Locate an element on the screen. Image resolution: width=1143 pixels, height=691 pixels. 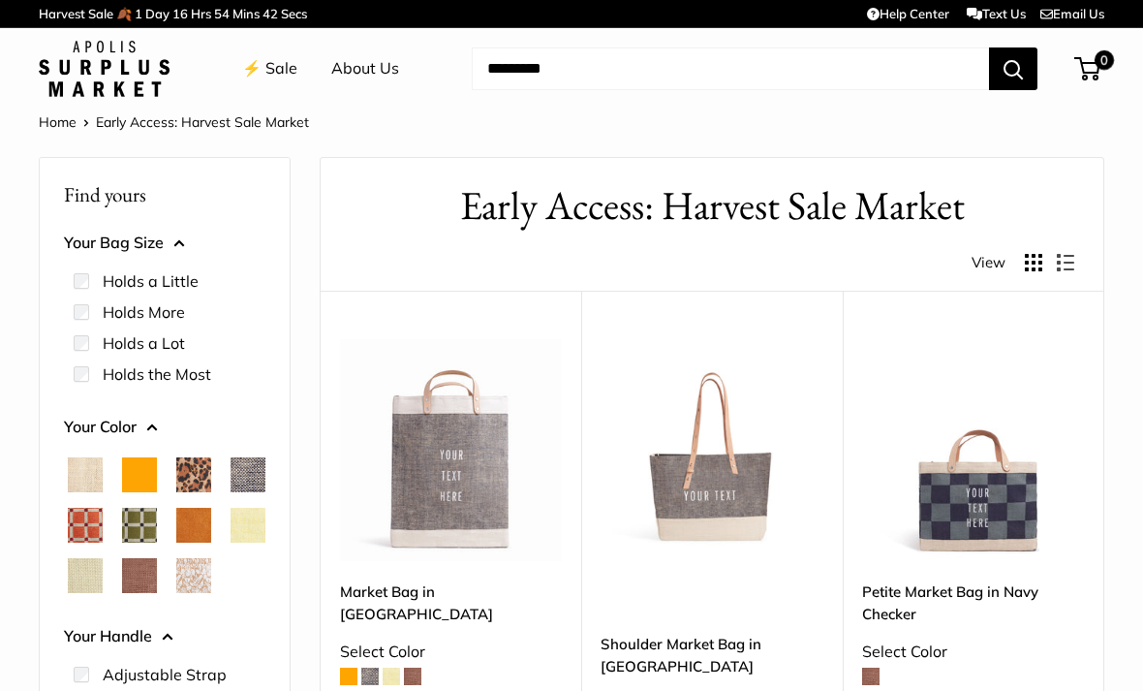
button: Mint Sorbet is located at coordinates (85, 576).